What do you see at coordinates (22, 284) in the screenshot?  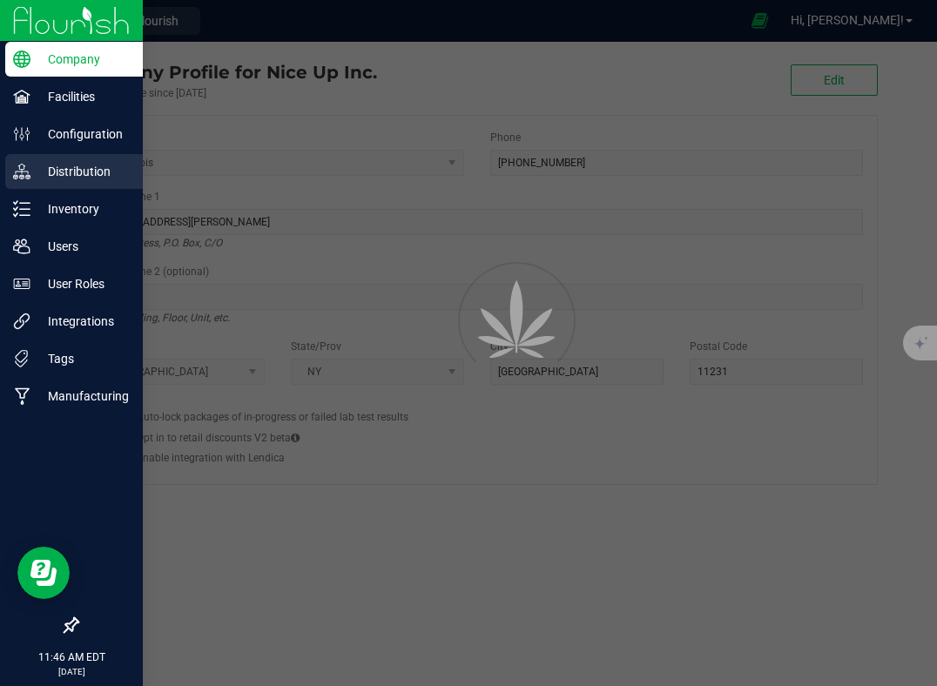 I see `inline-svg: User Roles` at bounding box center [22, 284].